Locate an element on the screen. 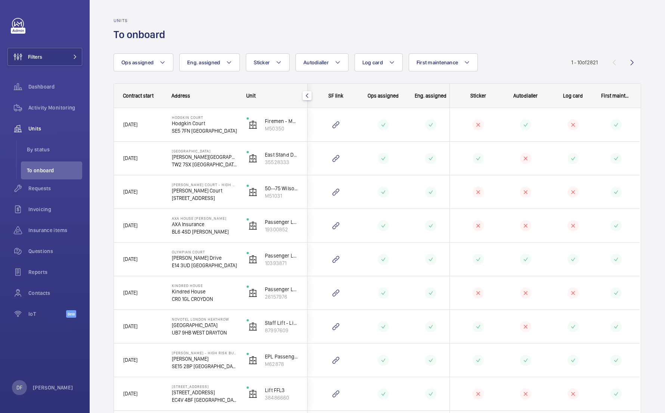 This screenshot has width=665, height=413. button: Autodialler is located at coordinates (322, 62).